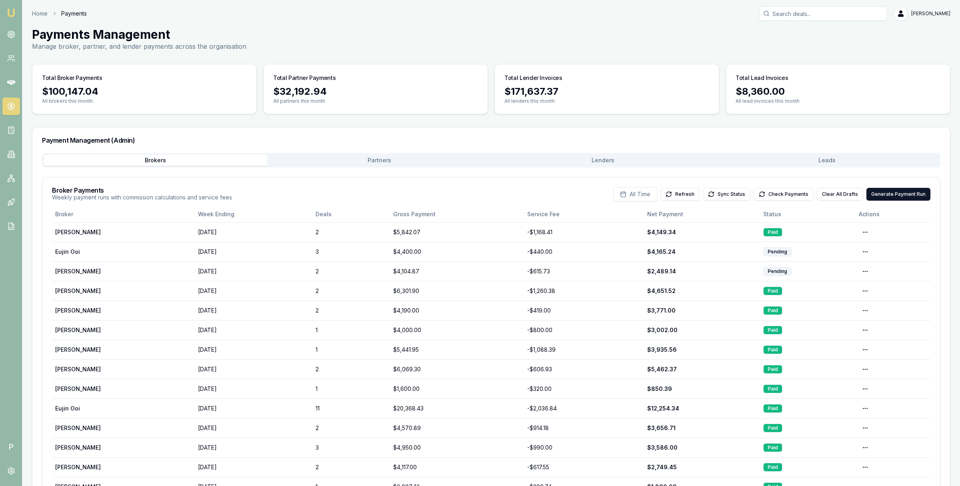 The height and width of the screenshot is (486, 960). Describe the element at coordinates (840, 194) in the screenshot. I see `button: Clear All Drafts` at that location.